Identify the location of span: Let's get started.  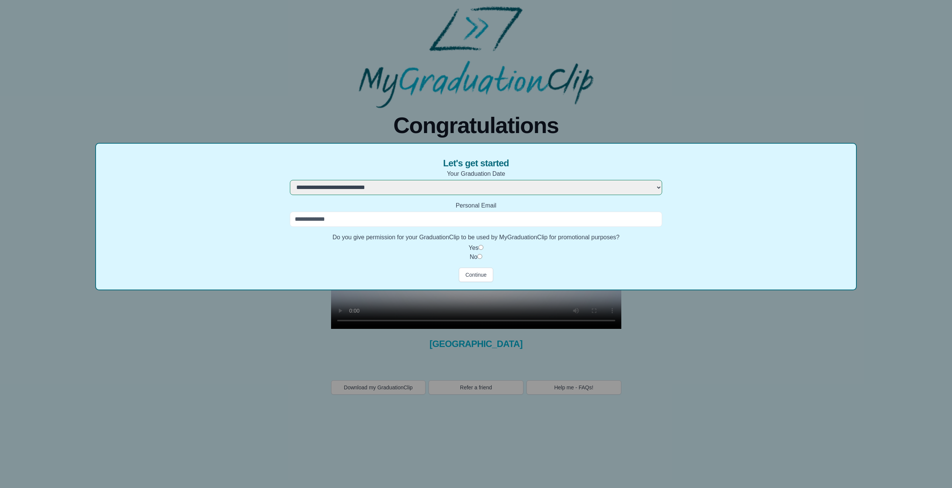
(476, 163).